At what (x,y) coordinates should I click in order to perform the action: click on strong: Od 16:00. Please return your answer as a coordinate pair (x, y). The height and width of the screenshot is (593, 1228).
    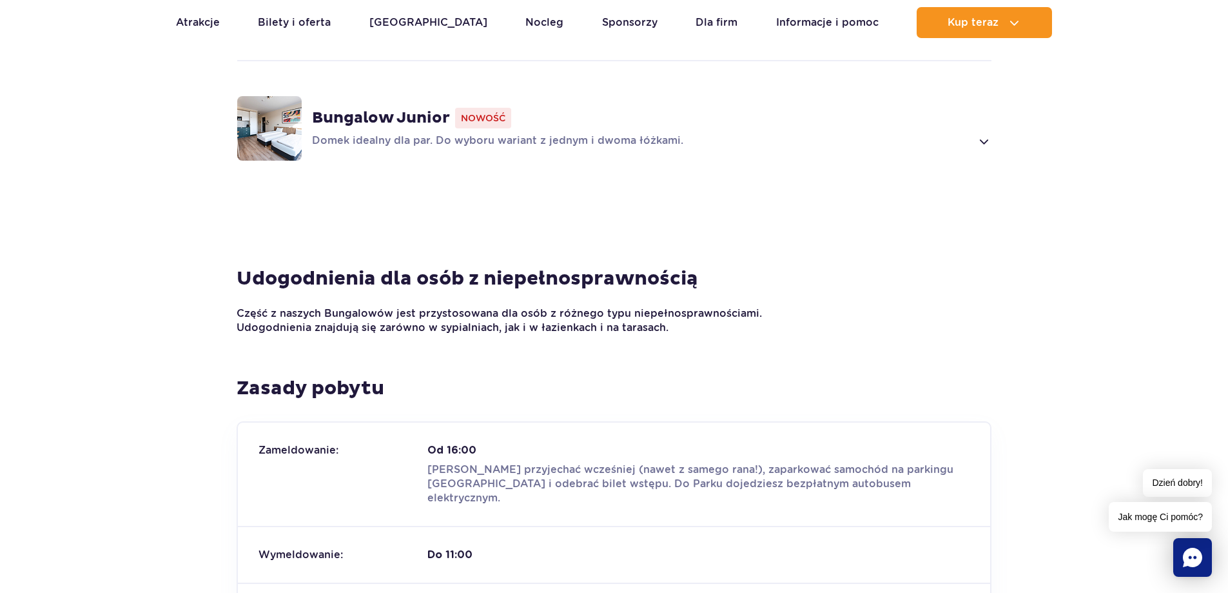
    Looking at the image, I should click on (698, 450).